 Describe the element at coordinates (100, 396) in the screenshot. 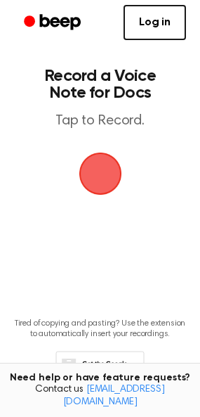

I see `span: Contact us` at that location.